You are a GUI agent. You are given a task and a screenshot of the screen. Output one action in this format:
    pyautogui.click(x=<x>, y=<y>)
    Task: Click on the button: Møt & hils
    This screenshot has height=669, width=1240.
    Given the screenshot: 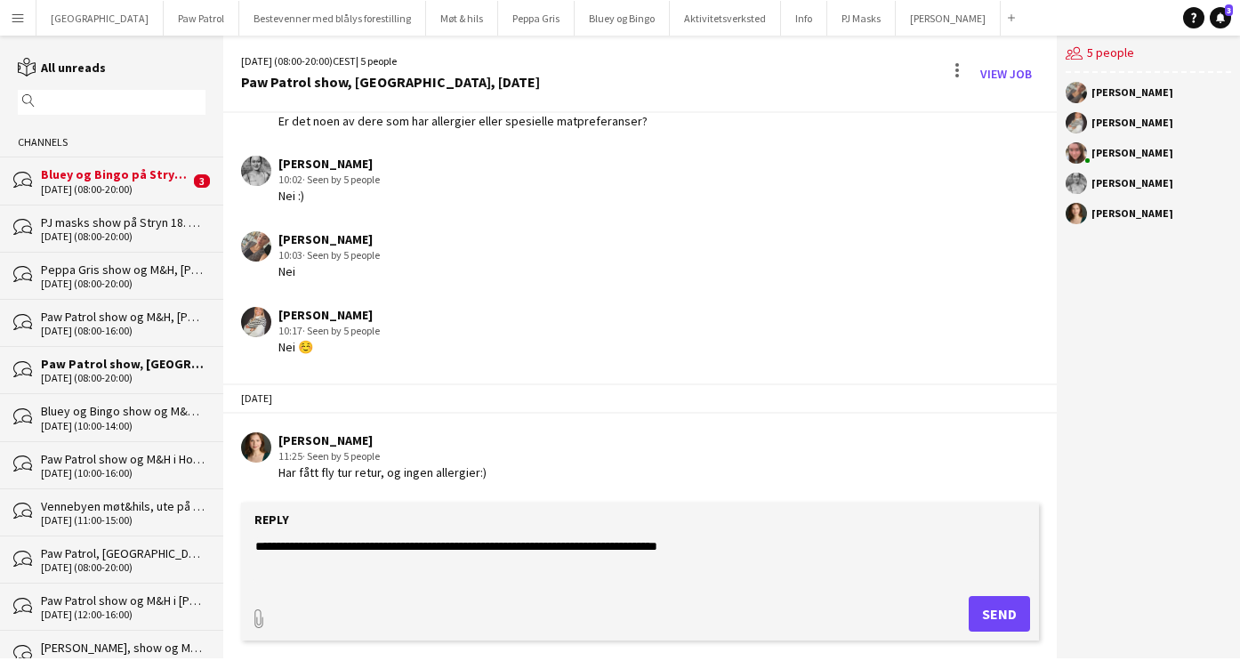 What is the action you would take?
    pyautogui.click(x=462, y=18)
    